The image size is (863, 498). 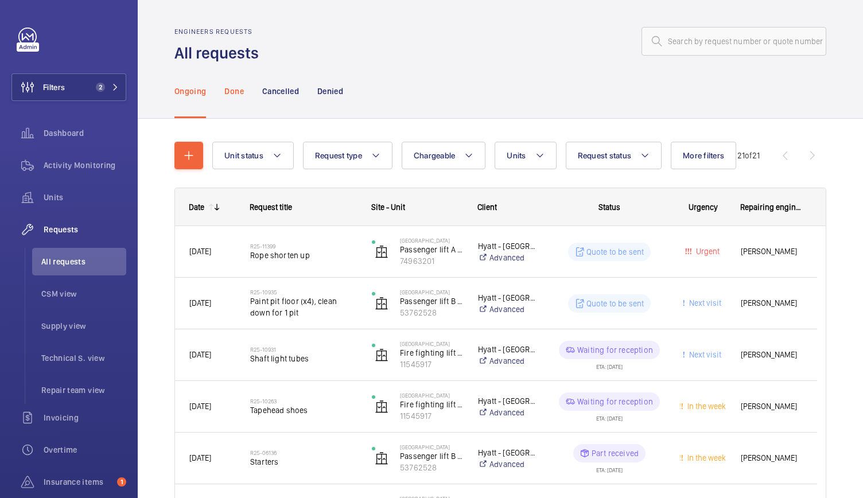 What do you see at coordinates (703, 207) in the screenshot?
I see `span: Urgency` at bounding box center [703, 207].